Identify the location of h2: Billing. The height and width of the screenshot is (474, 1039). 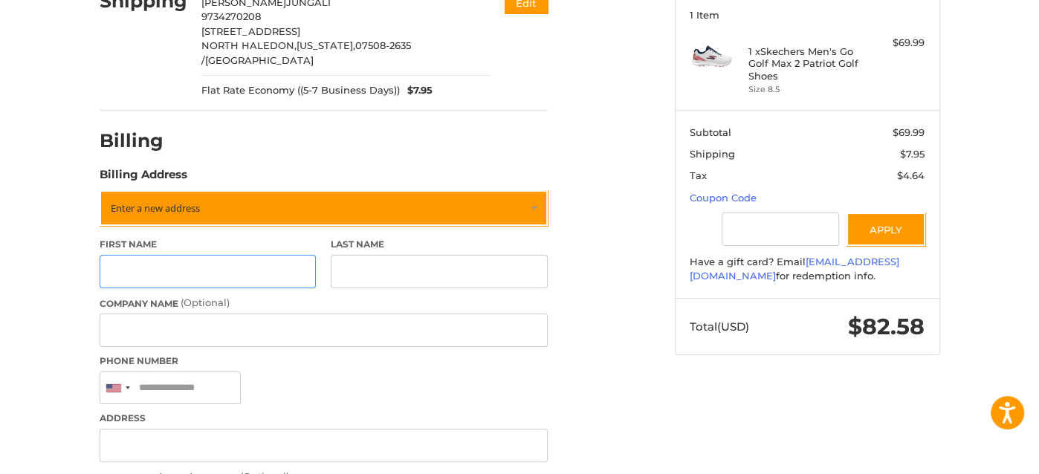
(143, 140).